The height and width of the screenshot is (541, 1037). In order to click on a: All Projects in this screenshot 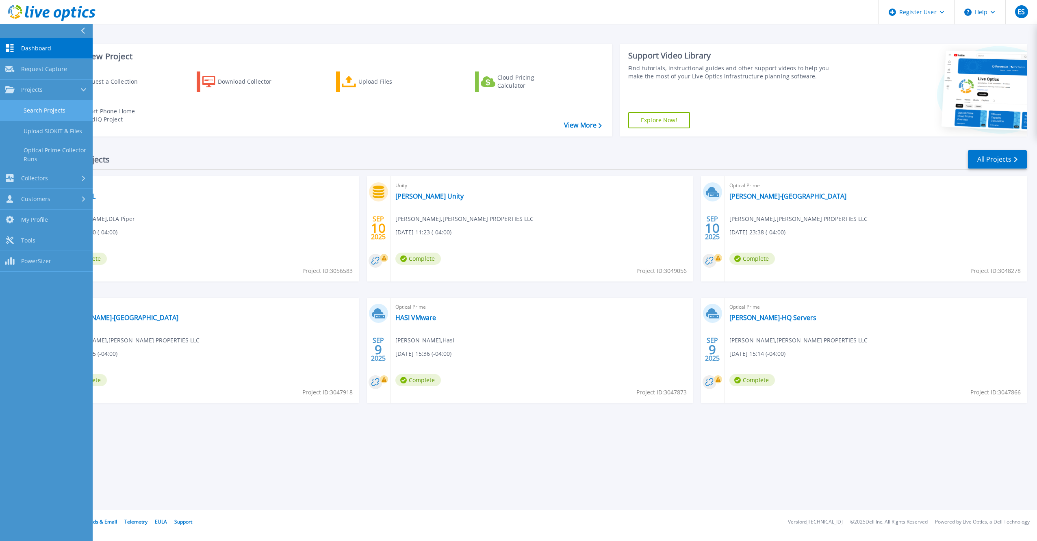, I will do `click(997, 159)`.